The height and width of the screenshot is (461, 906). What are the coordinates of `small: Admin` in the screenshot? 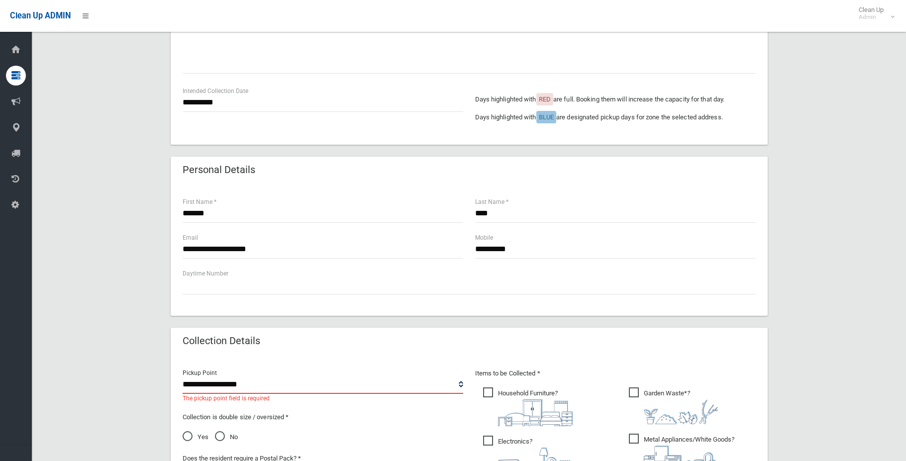 It's located at (871, 17).